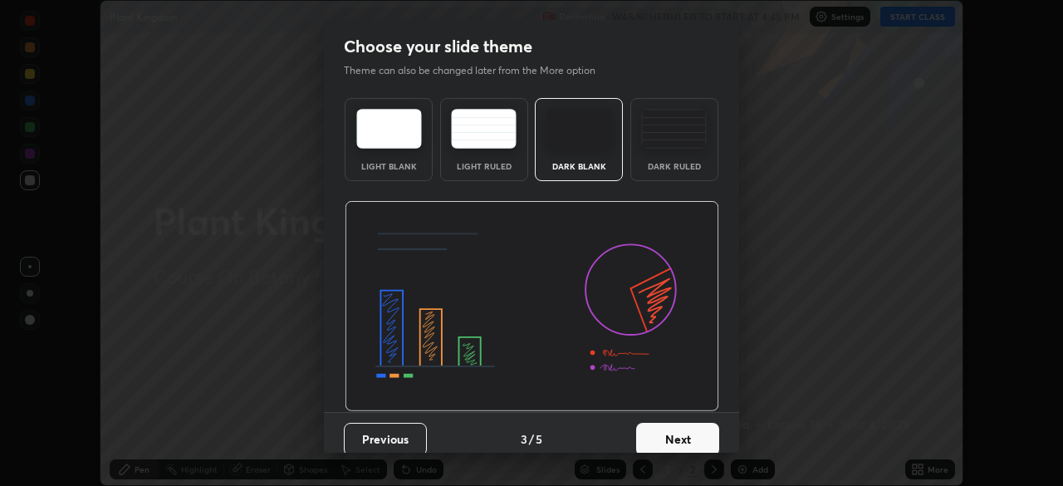 The image size is (1063, 486). I want to click on div: Dark Ruled, so click(675, 166).